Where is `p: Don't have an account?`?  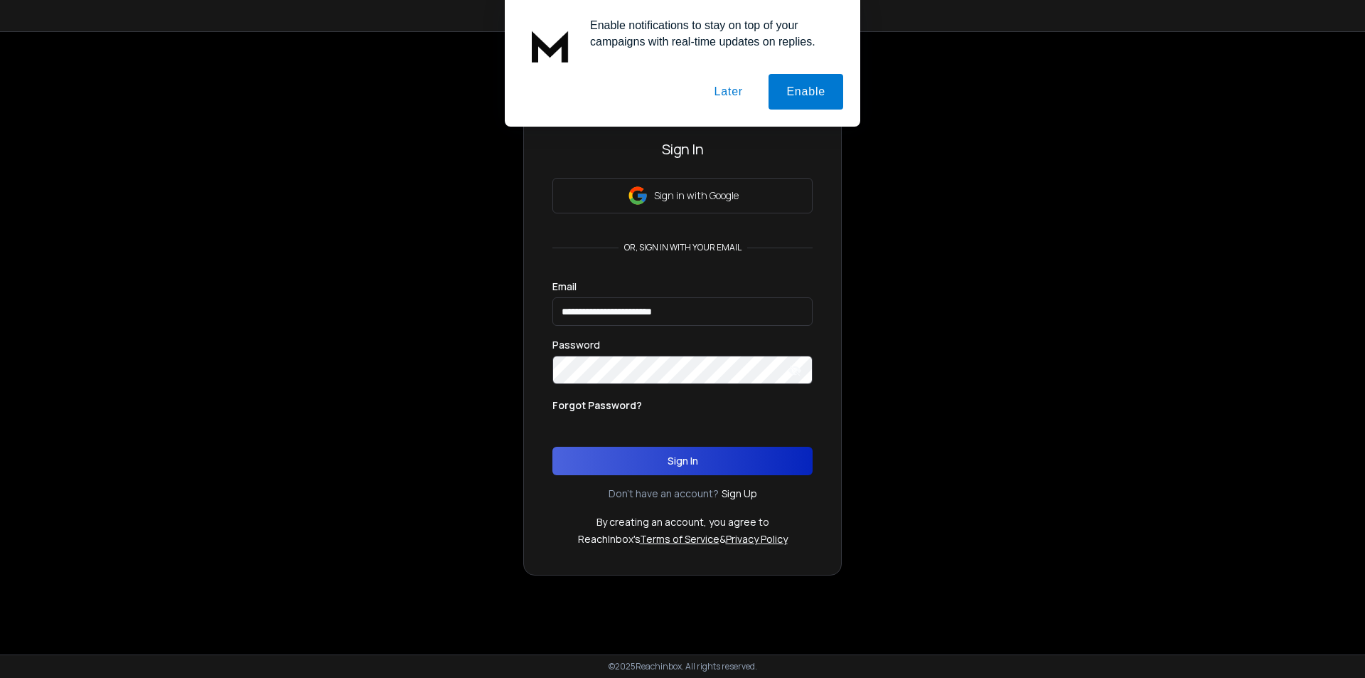 p: Don't have an account? is located at coordinates (663, 494).